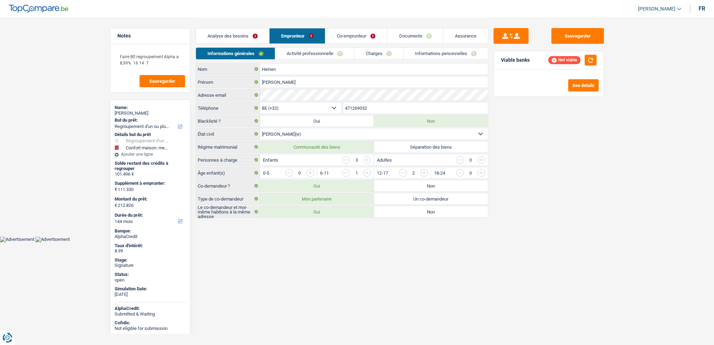  What do you see at coordinates (266, 173) in the screenshot?
I see `label: 0-5` at bounding box center [266, 173].